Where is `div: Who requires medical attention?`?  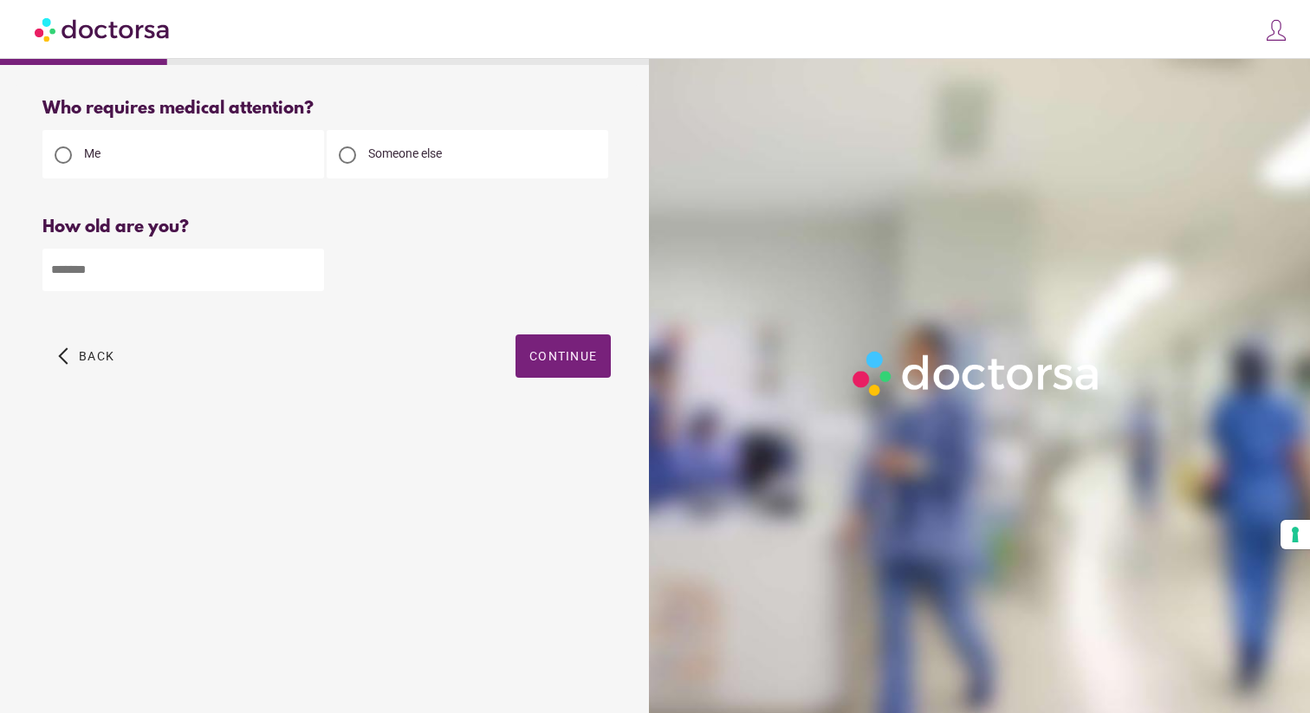 div: Who requires medical attention? is located at coordinates (327, 108).